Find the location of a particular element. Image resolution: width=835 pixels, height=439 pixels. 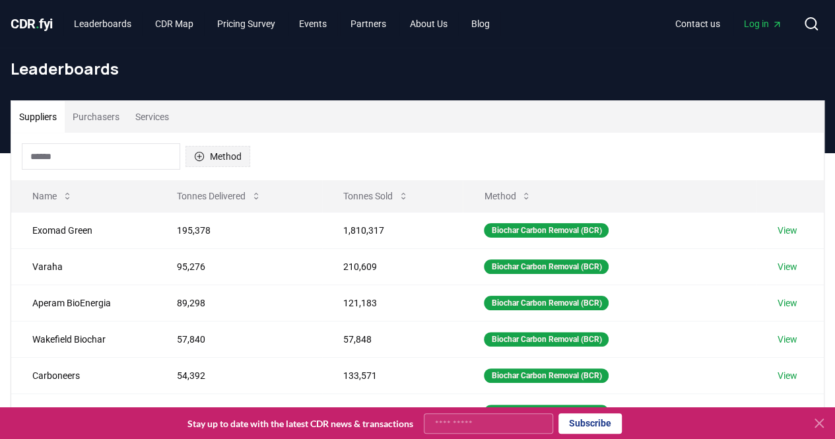

td: Aperam BioEnergia is located at coordinates (83, 302).